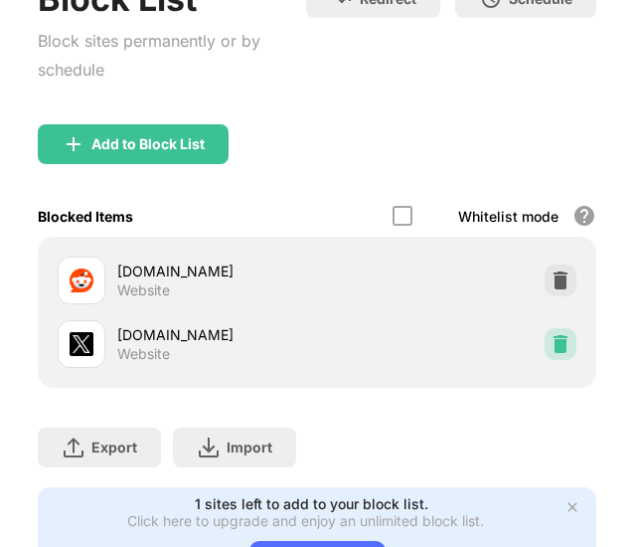  What do you see at coordinates (305, 520) in the screenshot?
I see `div: Click here to upgrade and enjoy an unlimited block list.` at bounding box center [305, 520].